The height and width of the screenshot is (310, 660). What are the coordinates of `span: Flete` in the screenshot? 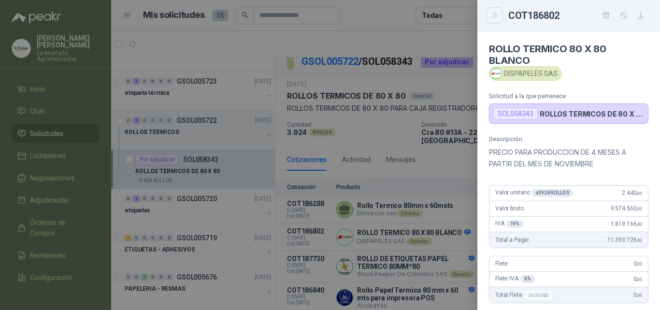 It's located at (502, 263).